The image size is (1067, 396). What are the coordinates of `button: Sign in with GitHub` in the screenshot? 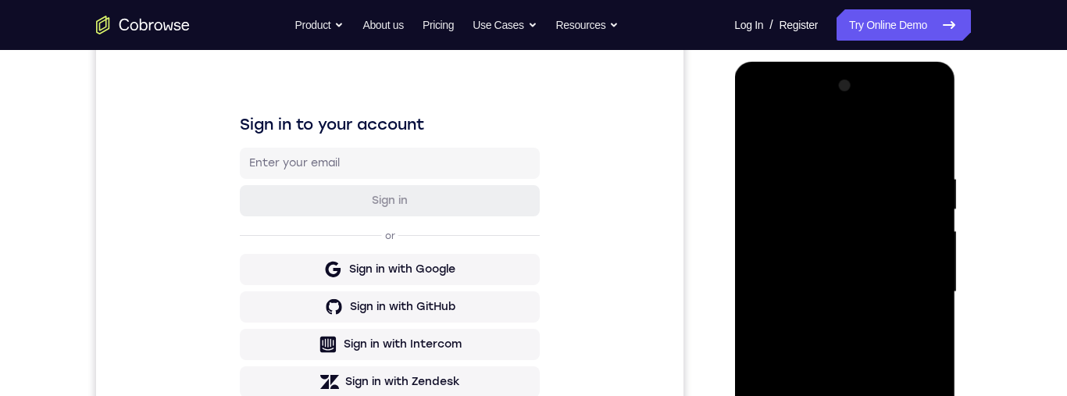 It's located at (294, 301).